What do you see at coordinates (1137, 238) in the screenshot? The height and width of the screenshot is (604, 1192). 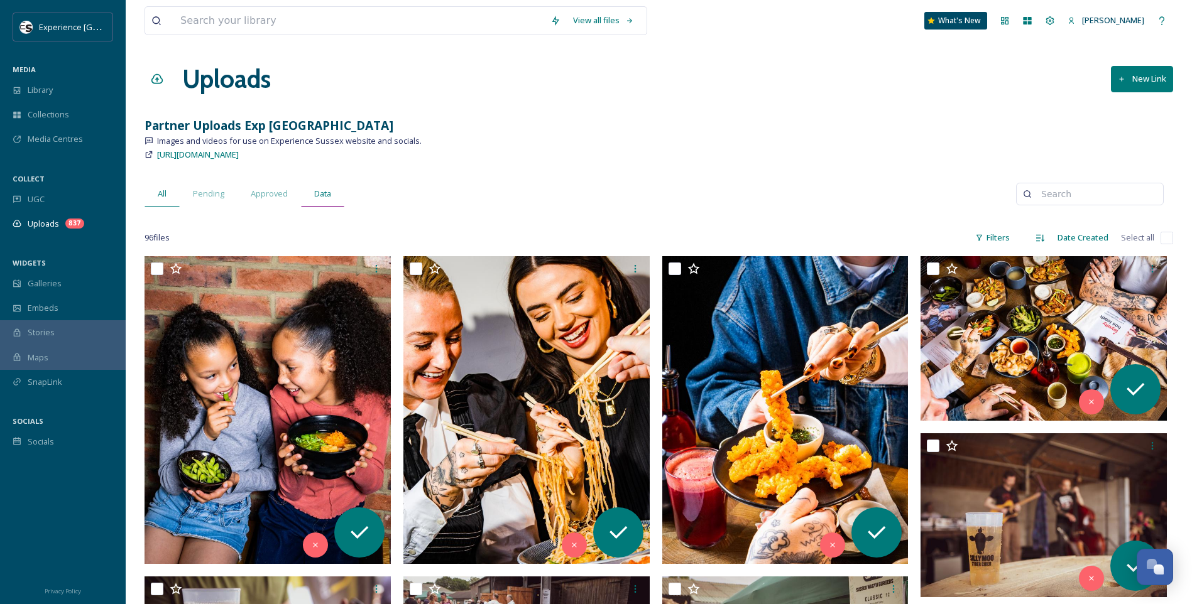 I see `span: Select all` at bounding box center [1137, 238].